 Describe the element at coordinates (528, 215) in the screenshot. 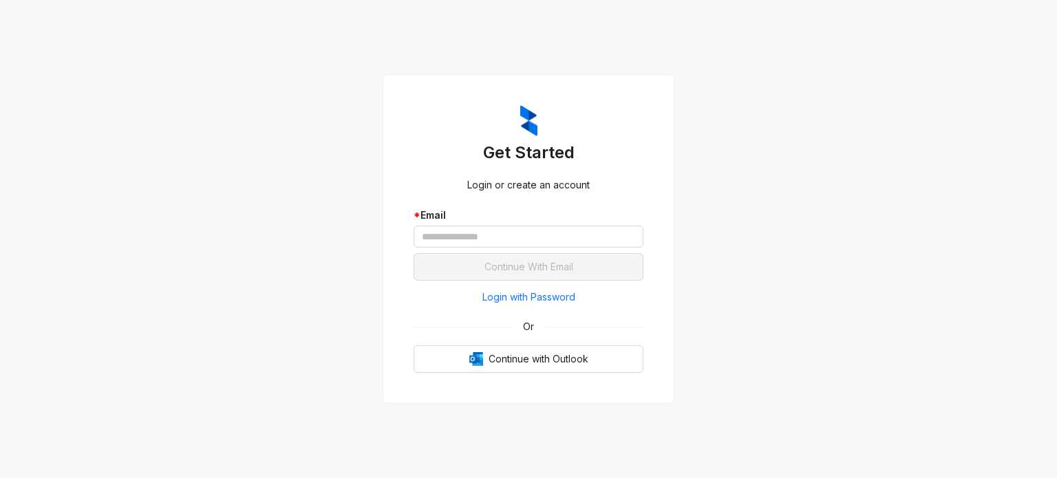

I see `div: Email` at that location.